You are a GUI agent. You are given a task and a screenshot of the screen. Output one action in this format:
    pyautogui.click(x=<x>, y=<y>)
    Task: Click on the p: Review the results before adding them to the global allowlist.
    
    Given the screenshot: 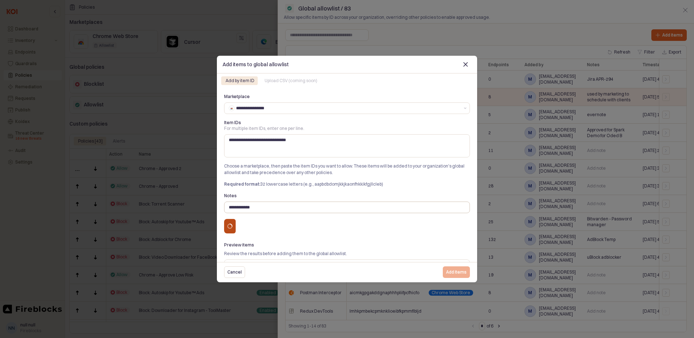 What is the action you would take?
    pyautogui.click(x=347, y=254)
    